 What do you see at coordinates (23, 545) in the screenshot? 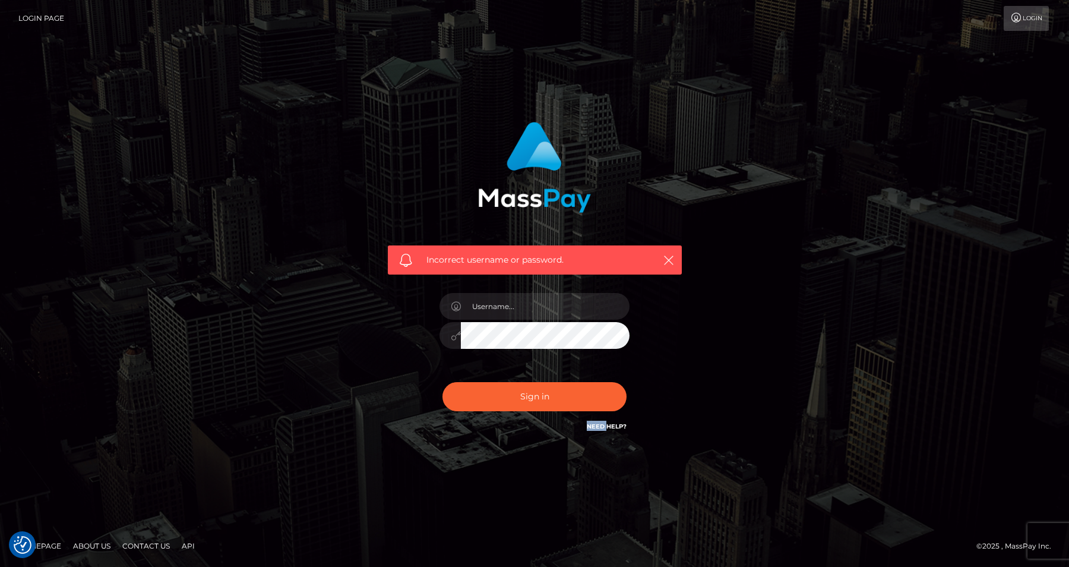
I see `button: Consent Preferences` at bounding box center [23, 545].